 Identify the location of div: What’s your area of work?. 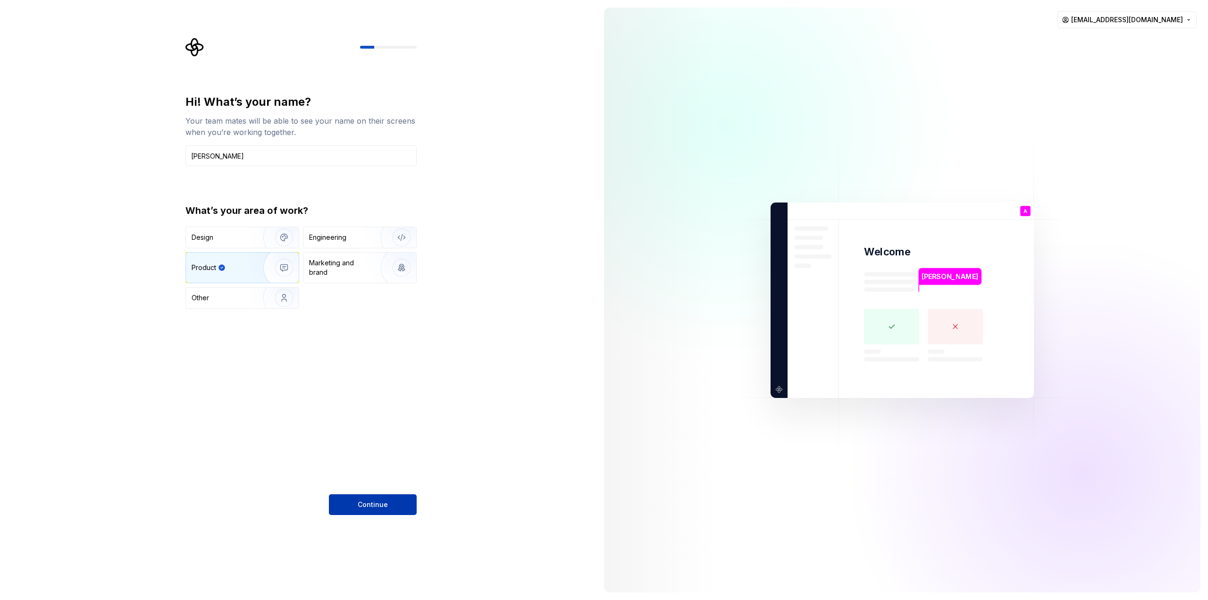
(301, 210).